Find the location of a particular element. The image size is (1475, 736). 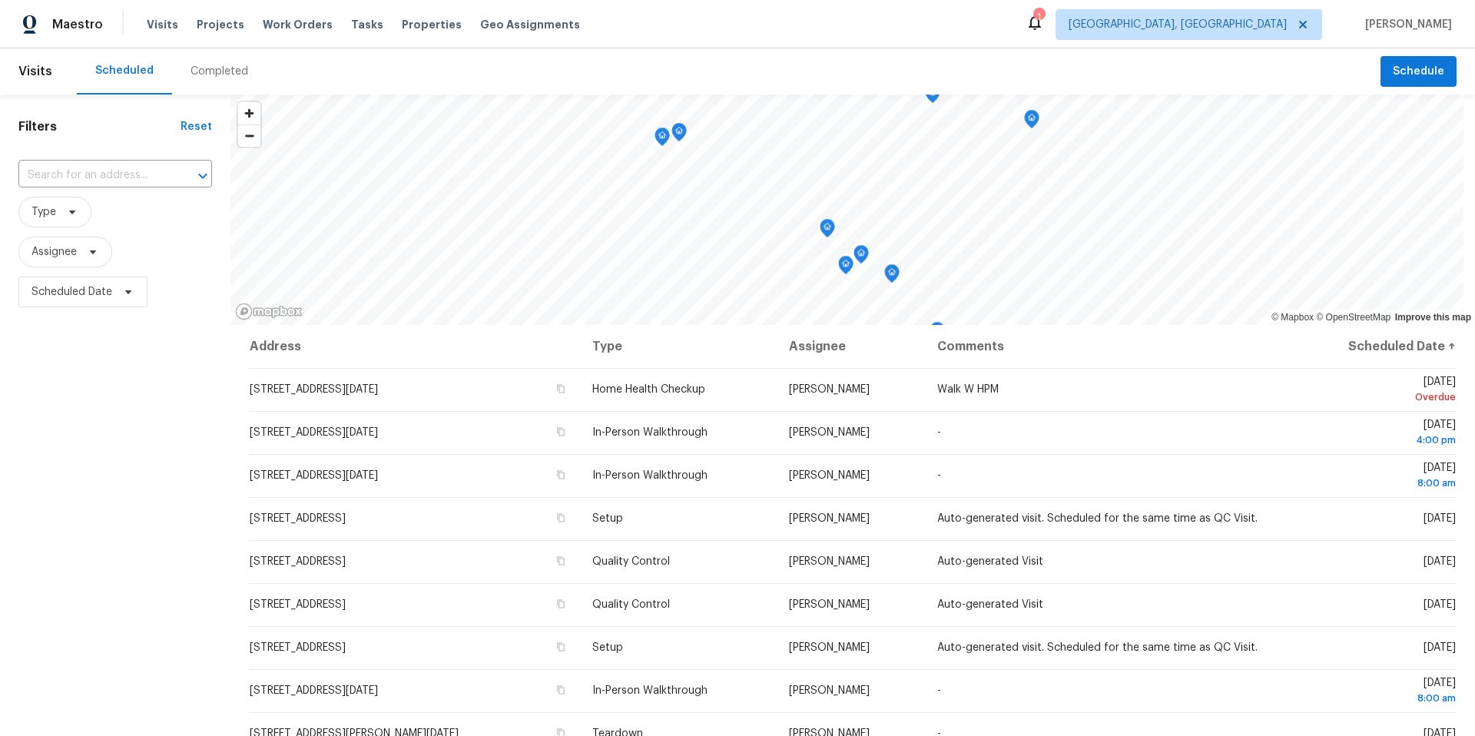

th: Assignee is located at coordinates (851, 347).